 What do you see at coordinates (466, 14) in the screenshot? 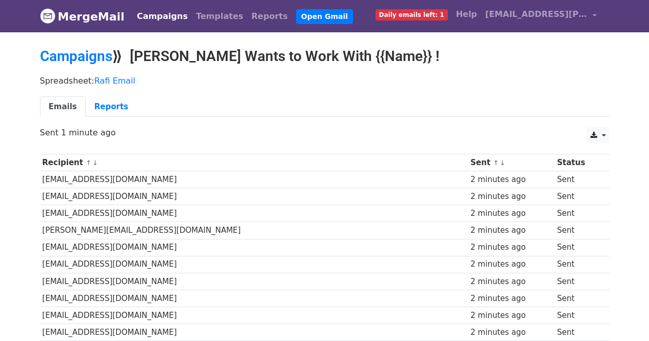
I see `a: Help` at bounding box center [466, 14].